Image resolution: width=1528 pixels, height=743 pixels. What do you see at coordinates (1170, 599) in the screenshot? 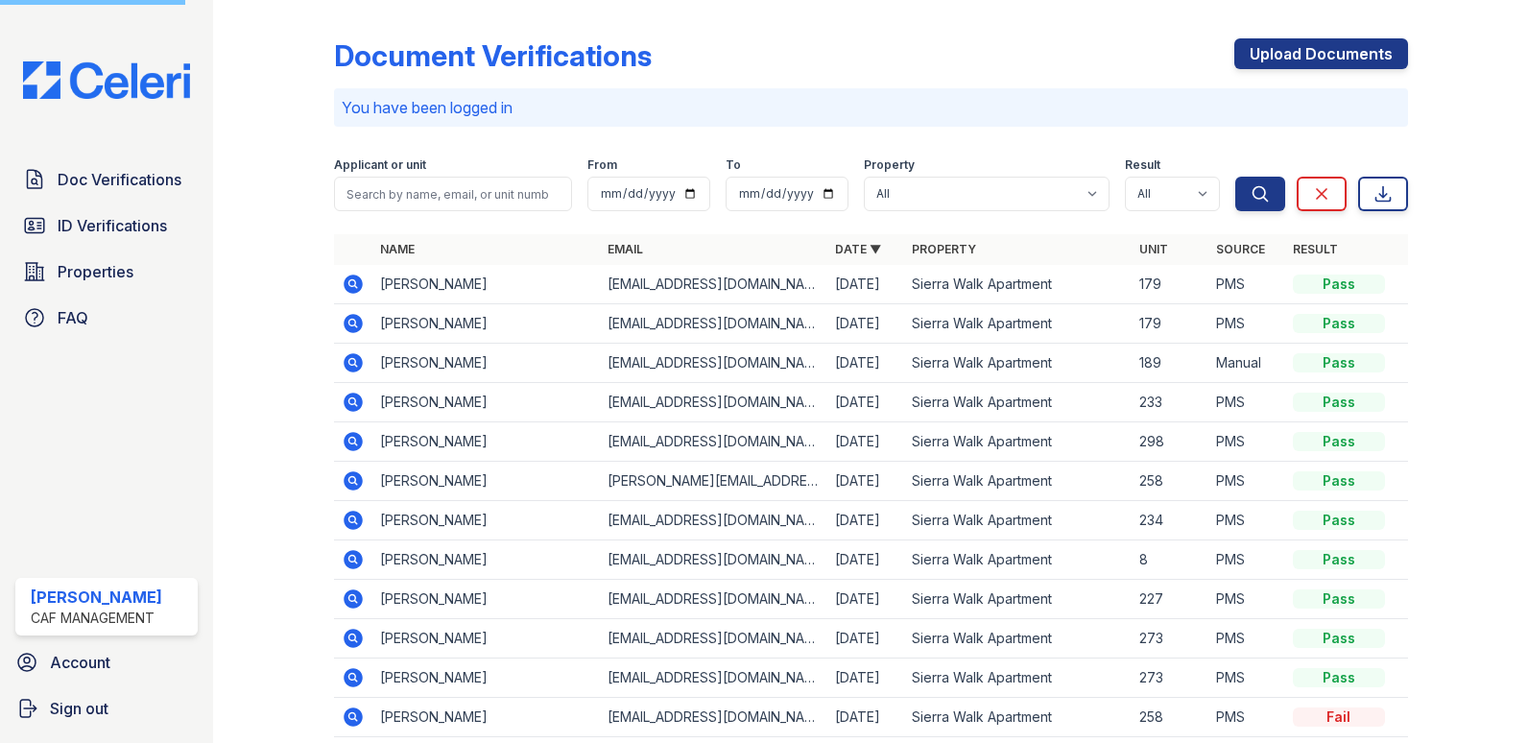
I see `td: 227` at bounding box center [1170, 599].